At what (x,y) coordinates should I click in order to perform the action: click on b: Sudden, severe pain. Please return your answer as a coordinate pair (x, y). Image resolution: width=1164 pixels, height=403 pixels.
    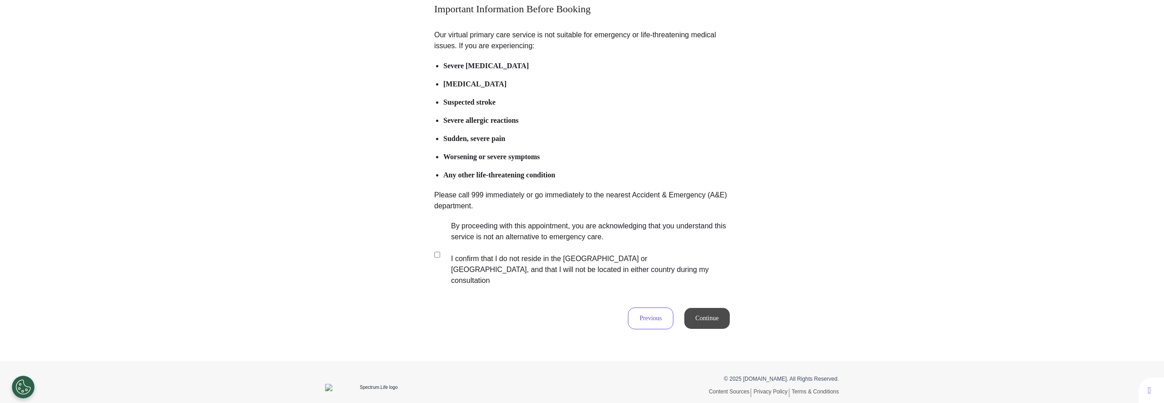
    Looking at the image, I should click on (474, 138).